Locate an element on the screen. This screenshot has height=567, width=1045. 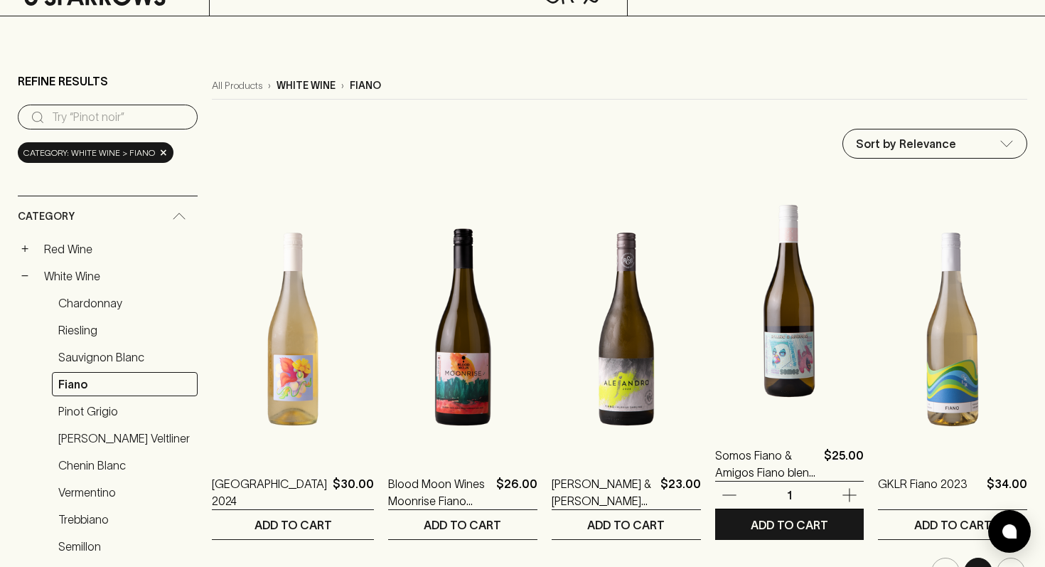
a: Fiano is located at coordinates (124, 384).